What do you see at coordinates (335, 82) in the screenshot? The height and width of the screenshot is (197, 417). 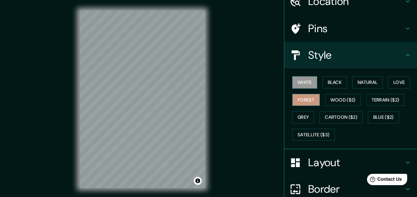 I see `button: Black` at bounding box center [335, 82].